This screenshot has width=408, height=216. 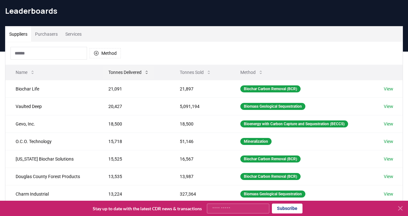 I want to click on td: 21,091, so click(x=134, y=89).